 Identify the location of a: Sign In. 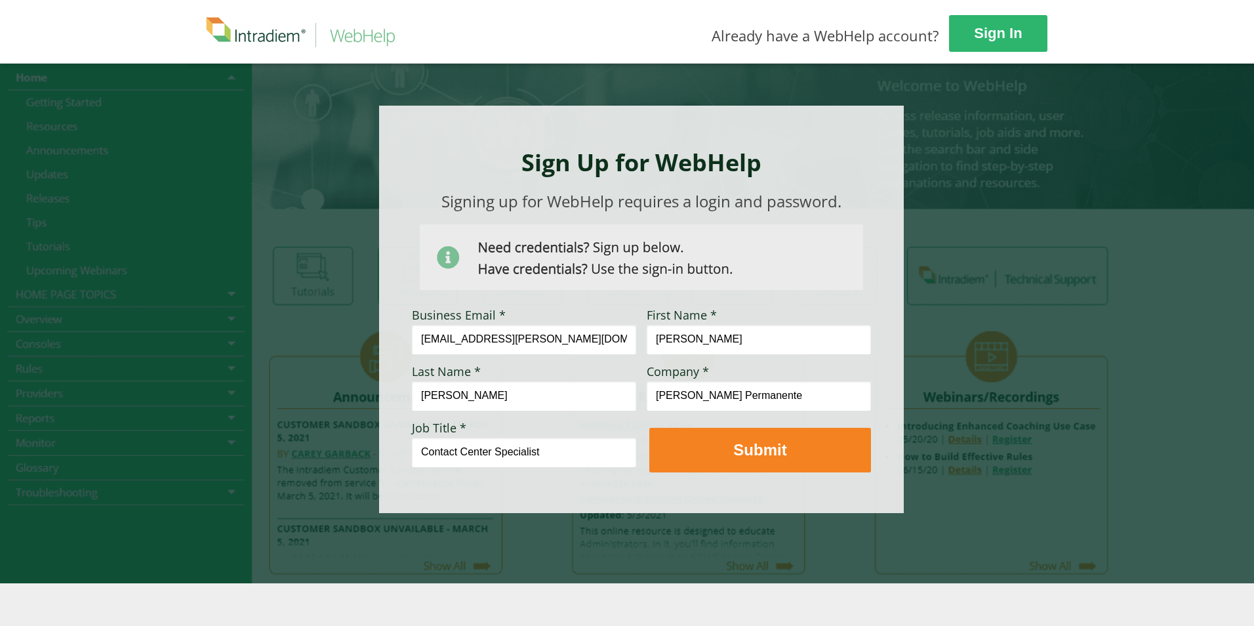
(998, 33).